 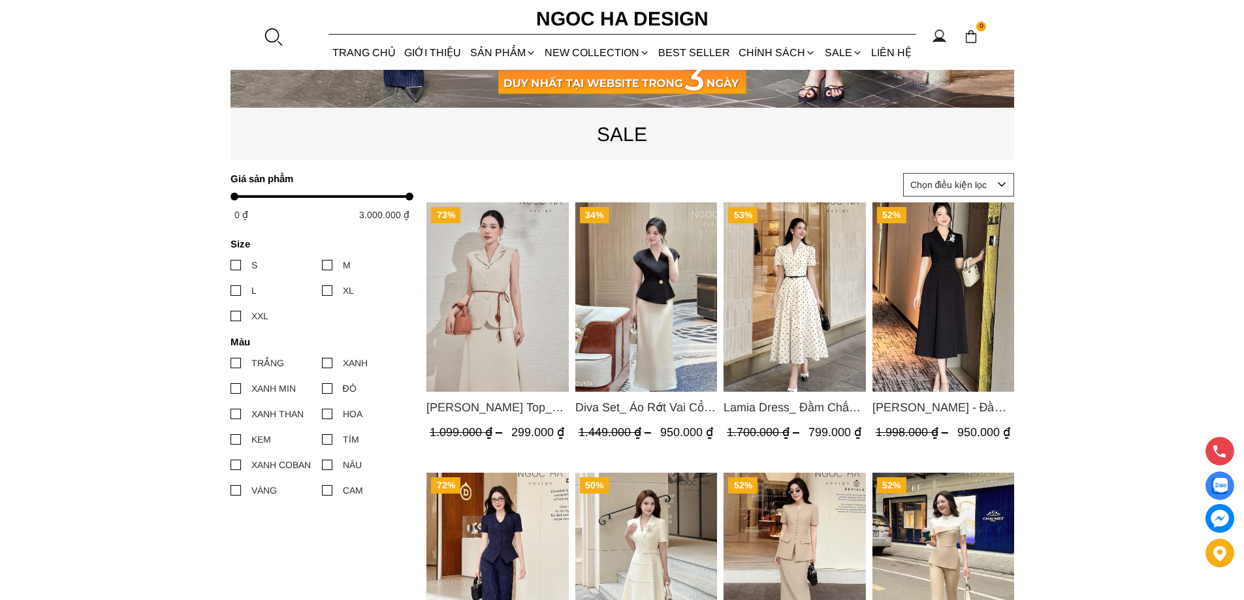 I want to click on a: BEST SELLER, so click(x=694, y=52).